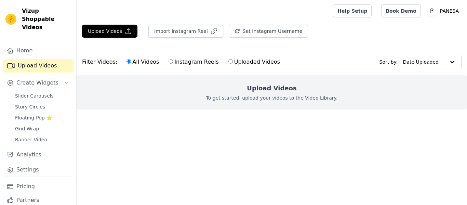  Describe the element at coordinates (42, 129) in the screenshot. I see `a: Grid Wrap` at that location.